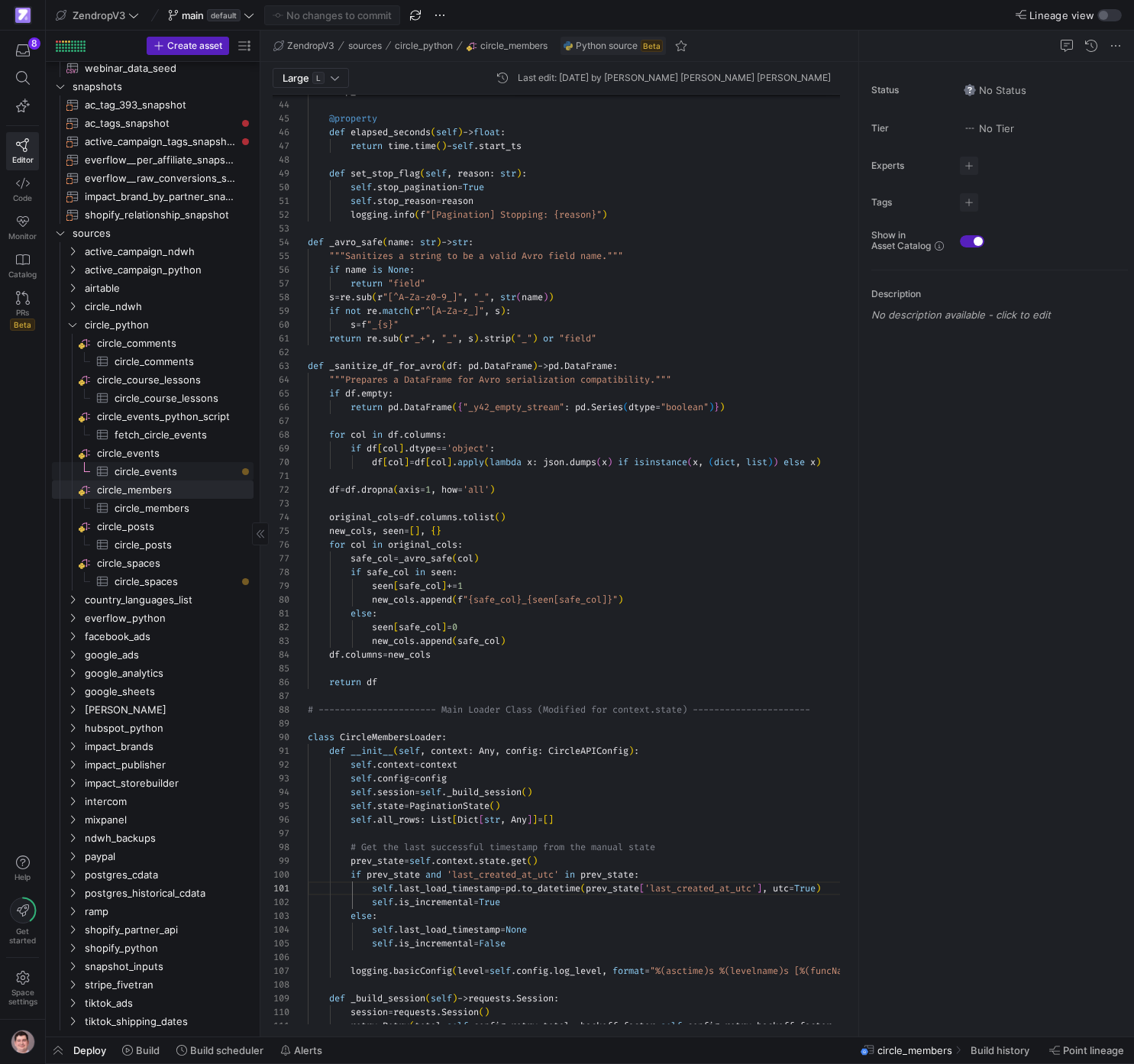 Image resolution: width=1134 pixels, height=1064 pixels. I want to click on div: 63, so click(282, 366).